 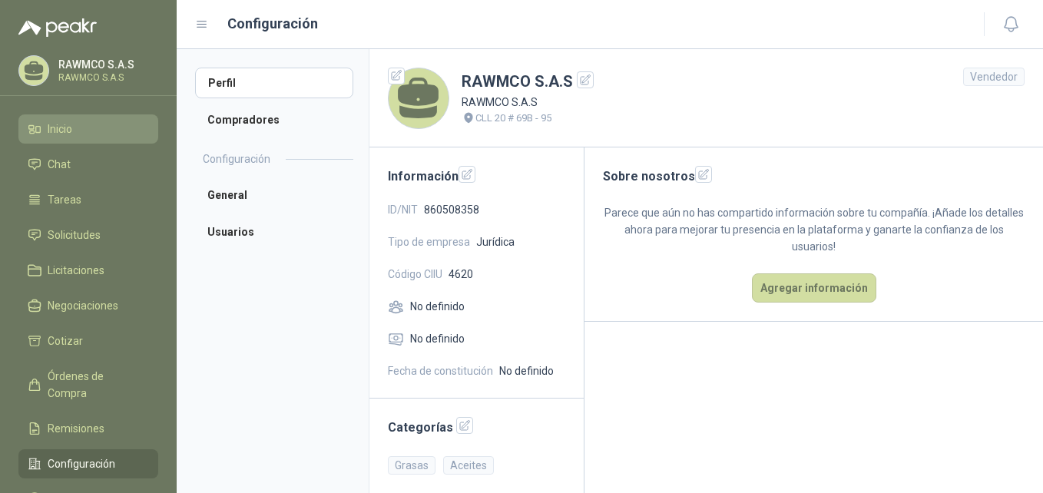 What do you see at coordinates (528, 81) in the screenshot?
I see `h1: RAWMCO S.A.S` at bounding box center [528, 81].